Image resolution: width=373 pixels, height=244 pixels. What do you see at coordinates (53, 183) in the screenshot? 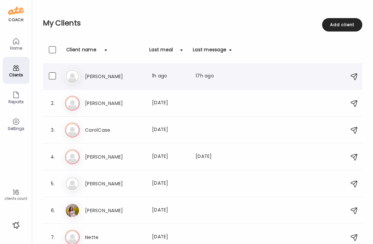
I see `div: 5.` at bounding box center [53, 183].